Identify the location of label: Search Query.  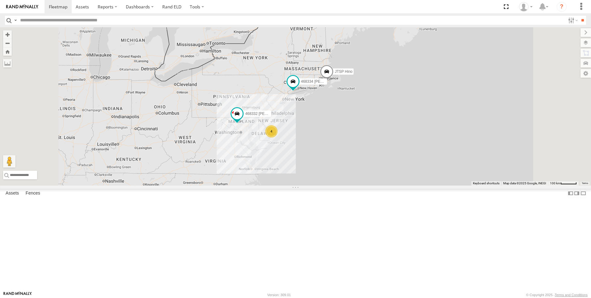
(15, 20).